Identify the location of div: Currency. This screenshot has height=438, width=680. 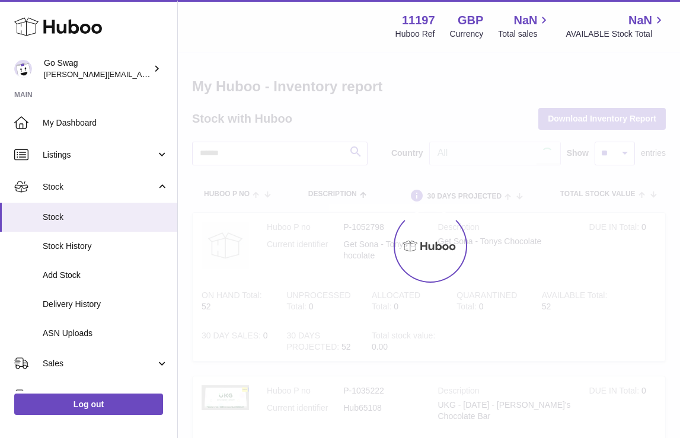
(466, 34).